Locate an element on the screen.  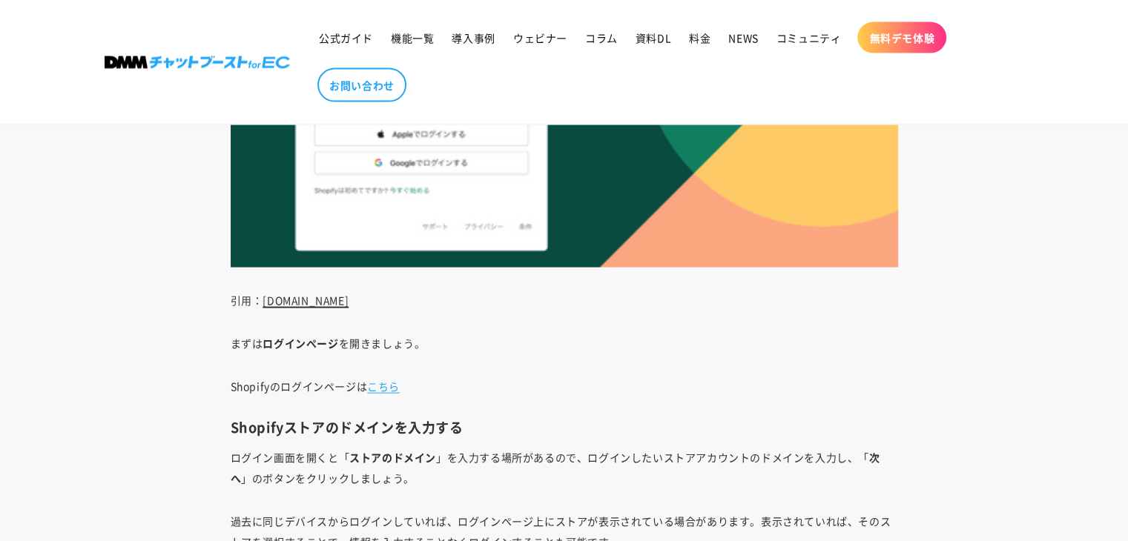
a: 資料DL is located at coordinates (653, 38).